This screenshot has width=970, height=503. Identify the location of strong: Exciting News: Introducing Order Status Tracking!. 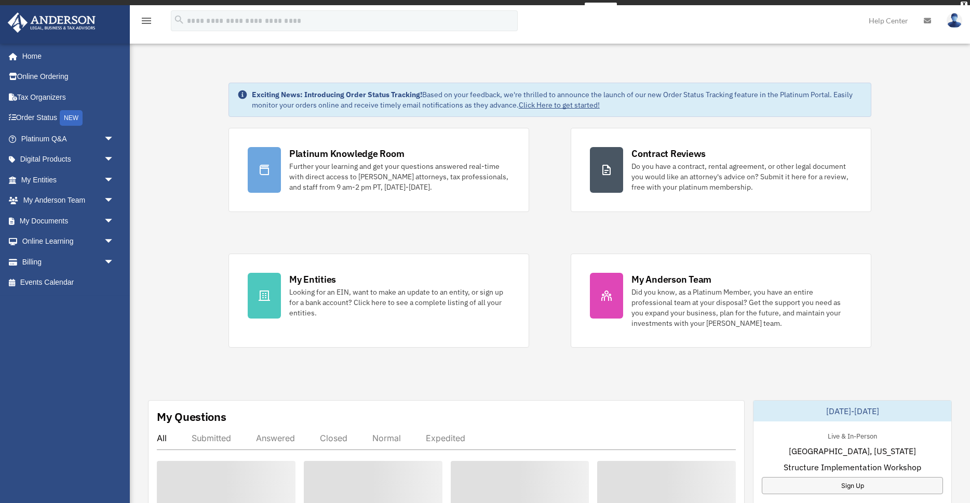
(337, 95).